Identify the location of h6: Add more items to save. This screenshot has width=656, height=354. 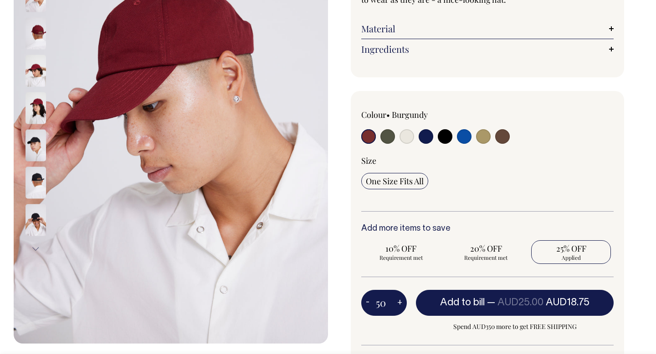
(487, 229).